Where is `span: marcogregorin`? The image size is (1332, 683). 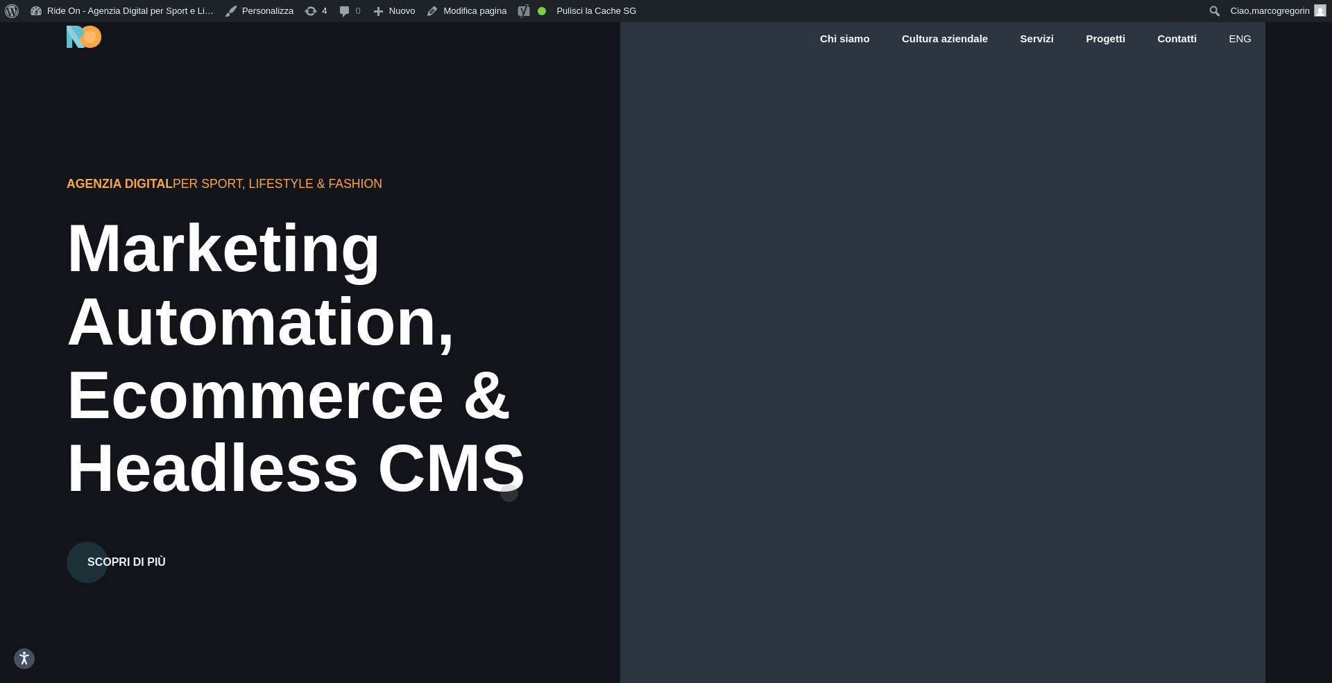 span: marcogregorin is located at coordinates (1280, 10).